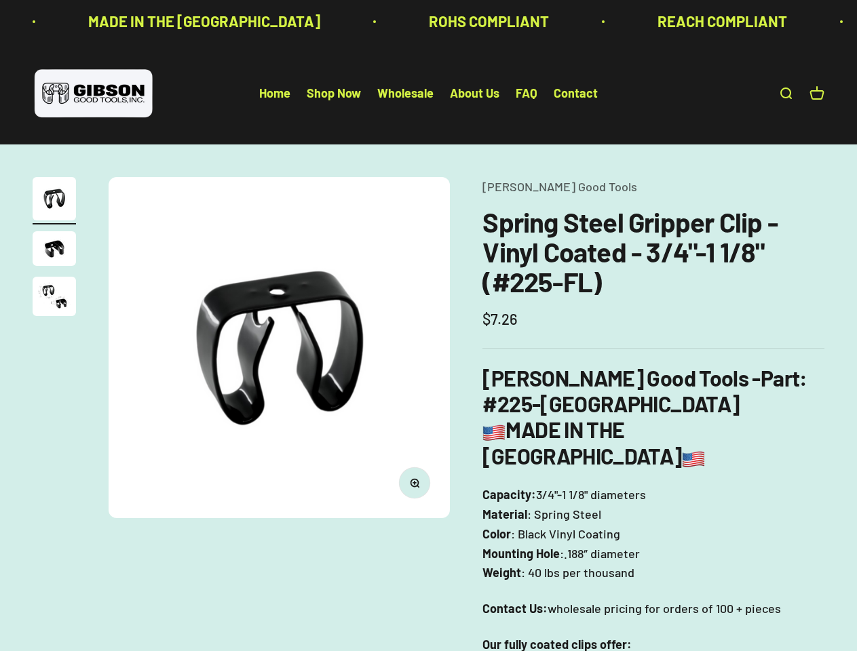  What do you see at coordinates (497, 534) in the screenshot?
I see `strong: Color` at bounding box center [497, 534].